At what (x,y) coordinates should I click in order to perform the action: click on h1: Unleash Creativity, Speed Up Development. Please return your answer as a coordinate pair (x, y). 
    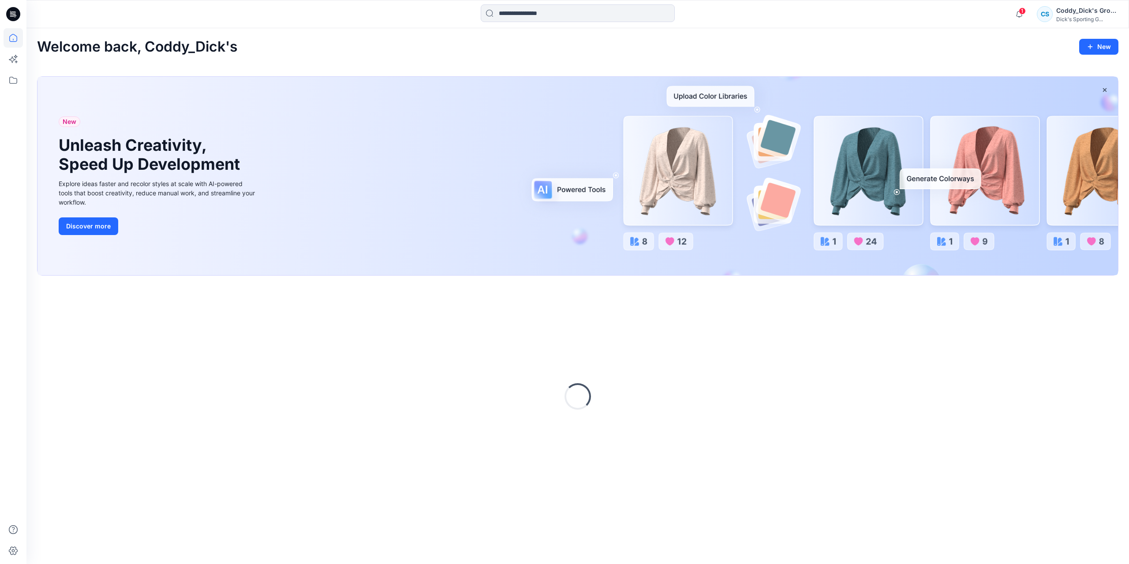
    Looking at the image, I should click on (151, 155).